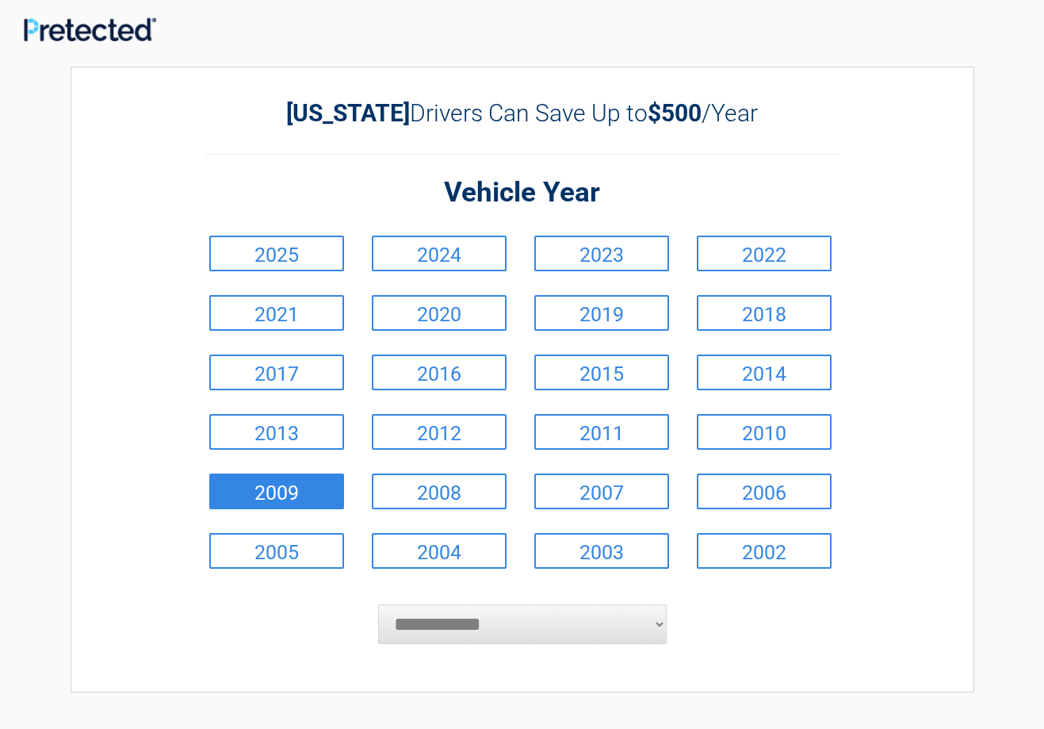 This screenshot has width=1044, height=729. Describe the element at coordinates (602, 372) in the screenshot. I see `a: 2015` at that location.